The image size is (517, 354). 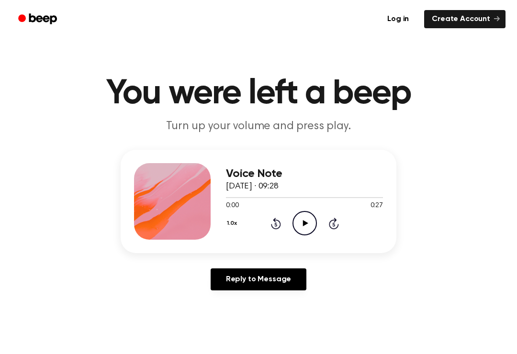 I want to click on h1: You were left a beep, so click(x=258, y=94).